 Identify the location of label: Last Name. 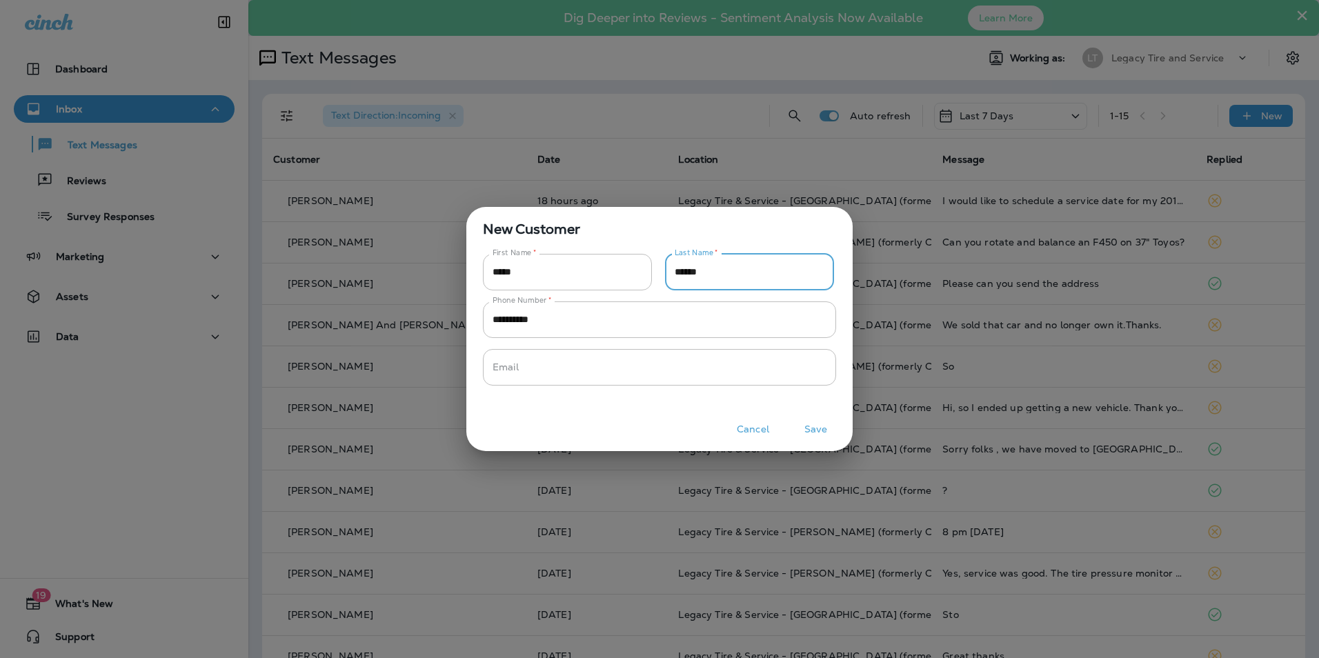
(696, 252).